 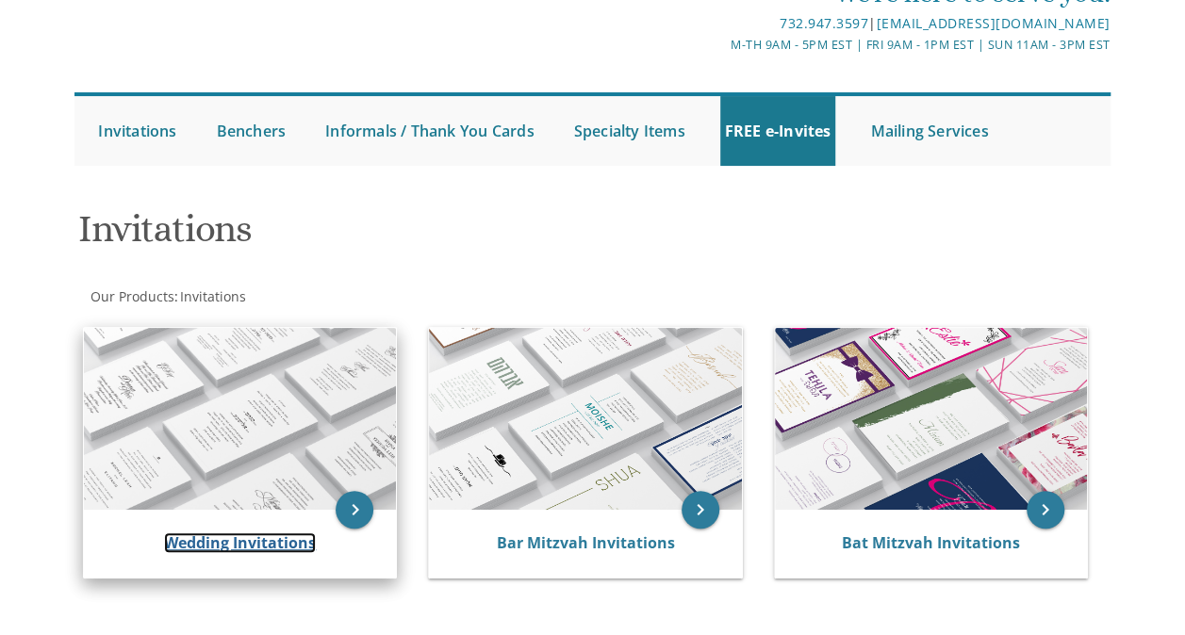 What do you see at coordinates (213, 296) in the screenshot?
I see `span: Invitations` at bounding box center [213, 296].